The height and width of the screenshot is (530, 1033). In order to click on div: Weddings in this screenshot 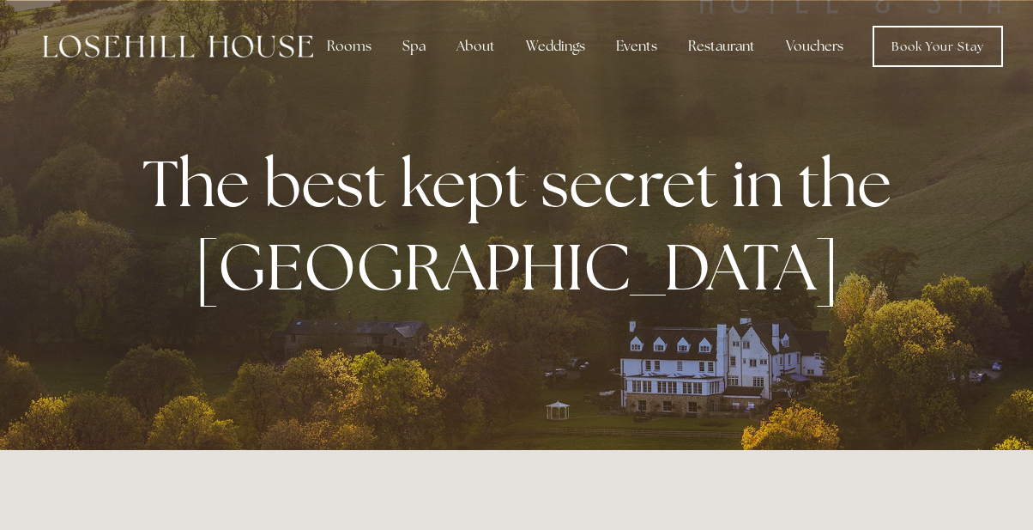, I will do `click(555, 46)`.